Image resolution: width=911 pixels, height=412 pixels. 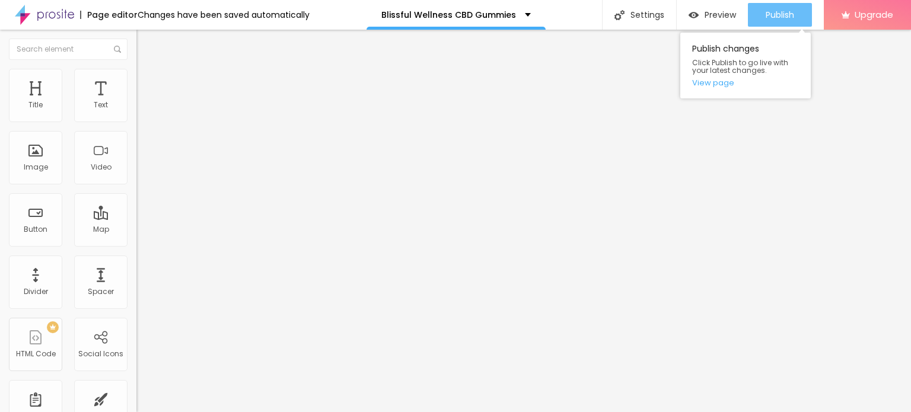 What do you see at coordinates (101, 230) in the screenshot?
I see `div: Map` at bounding box center [101, 230].